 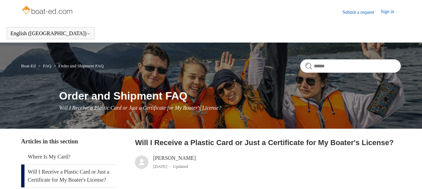 What do you see at coordinates (230, 96) in the screenshot?
I see `h1: Order and Shipment FAQ` at bounding box center [230, 96].